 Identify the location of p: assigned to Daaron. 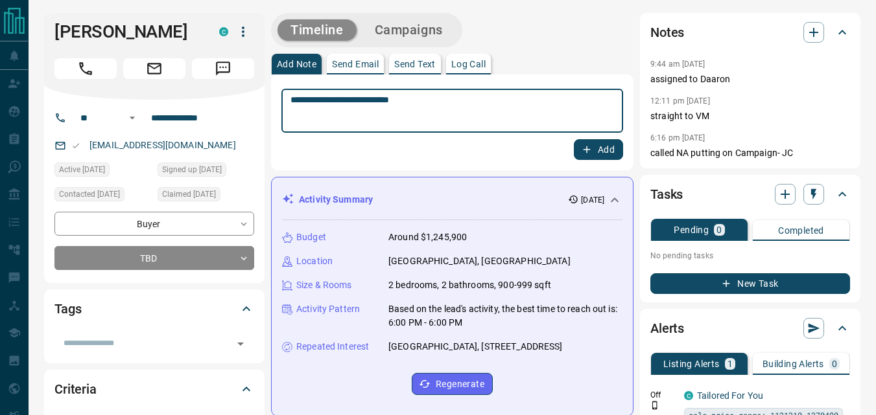
(750, 79).